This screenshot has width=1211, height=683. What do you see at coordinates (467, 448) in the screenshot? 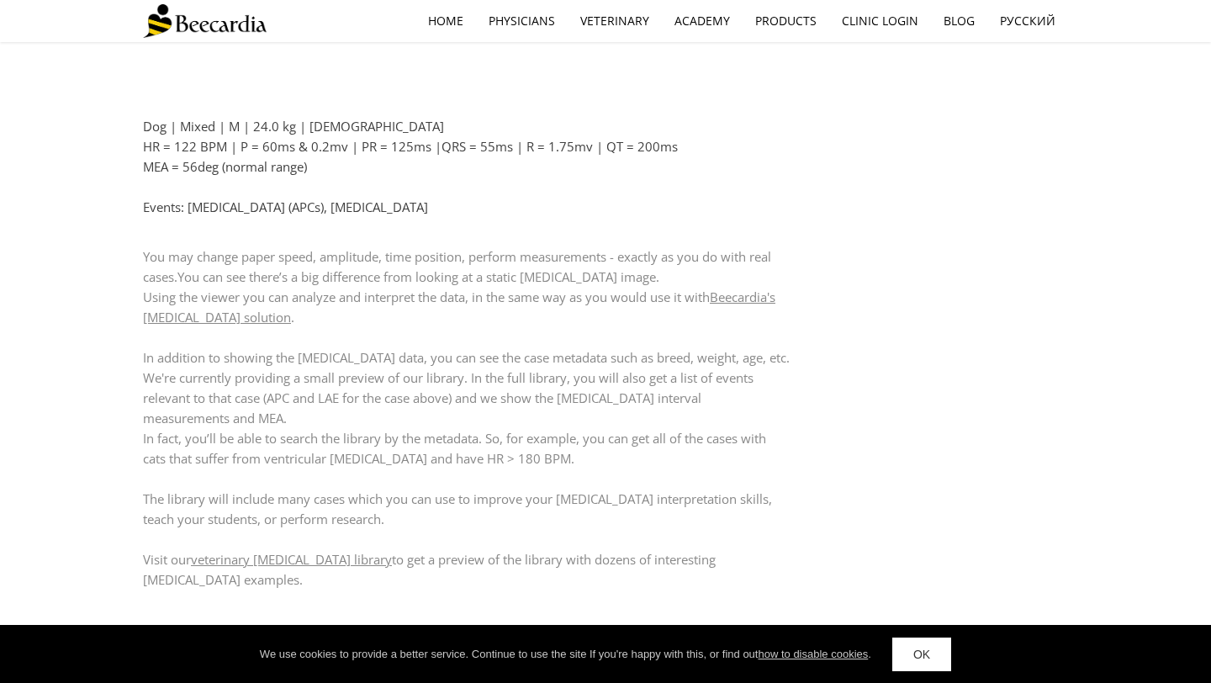
I see `p: In fact, you’ll be able to search the library by the metadata. So, for example, you can get all o...` at bounding box center [467, 448].